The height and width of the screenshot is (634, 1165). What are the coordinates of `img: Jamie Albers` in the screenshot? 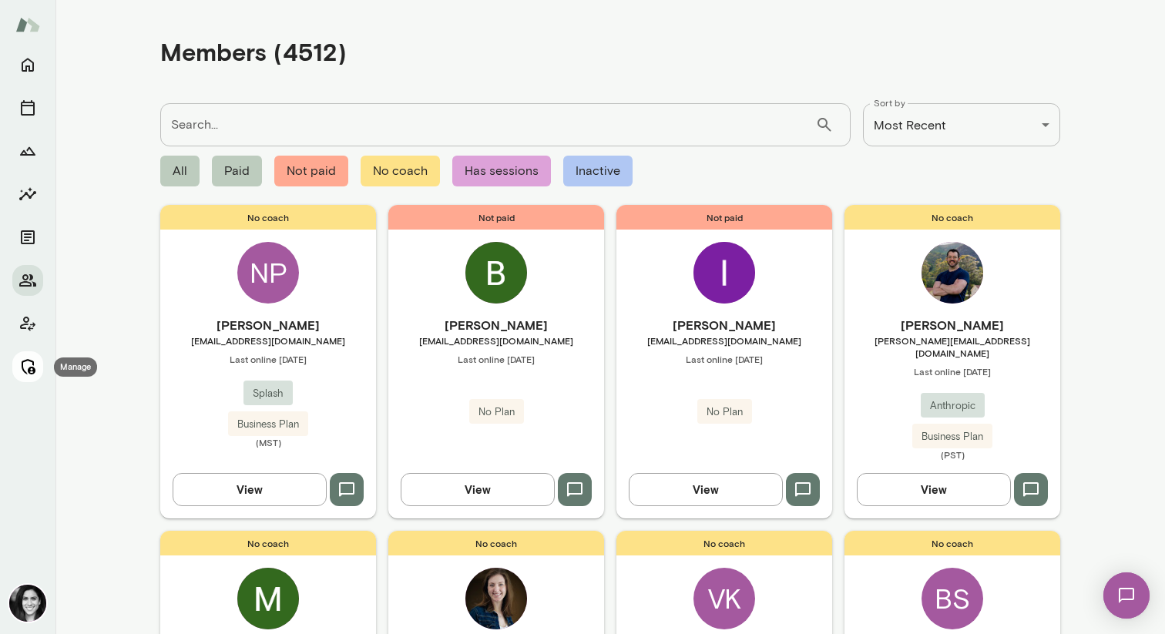 It's located at (28, 603).